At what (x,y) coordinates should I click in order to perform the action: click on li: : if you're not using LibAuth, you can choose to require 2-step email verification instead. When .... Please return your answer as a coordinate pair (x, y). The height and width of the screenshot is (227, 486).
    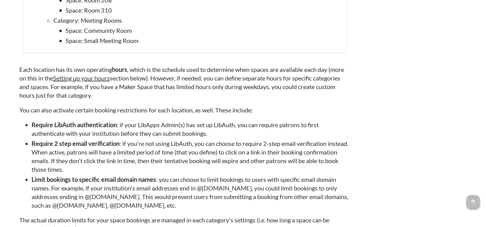
    Looking at the image, I should click on (191, 156).